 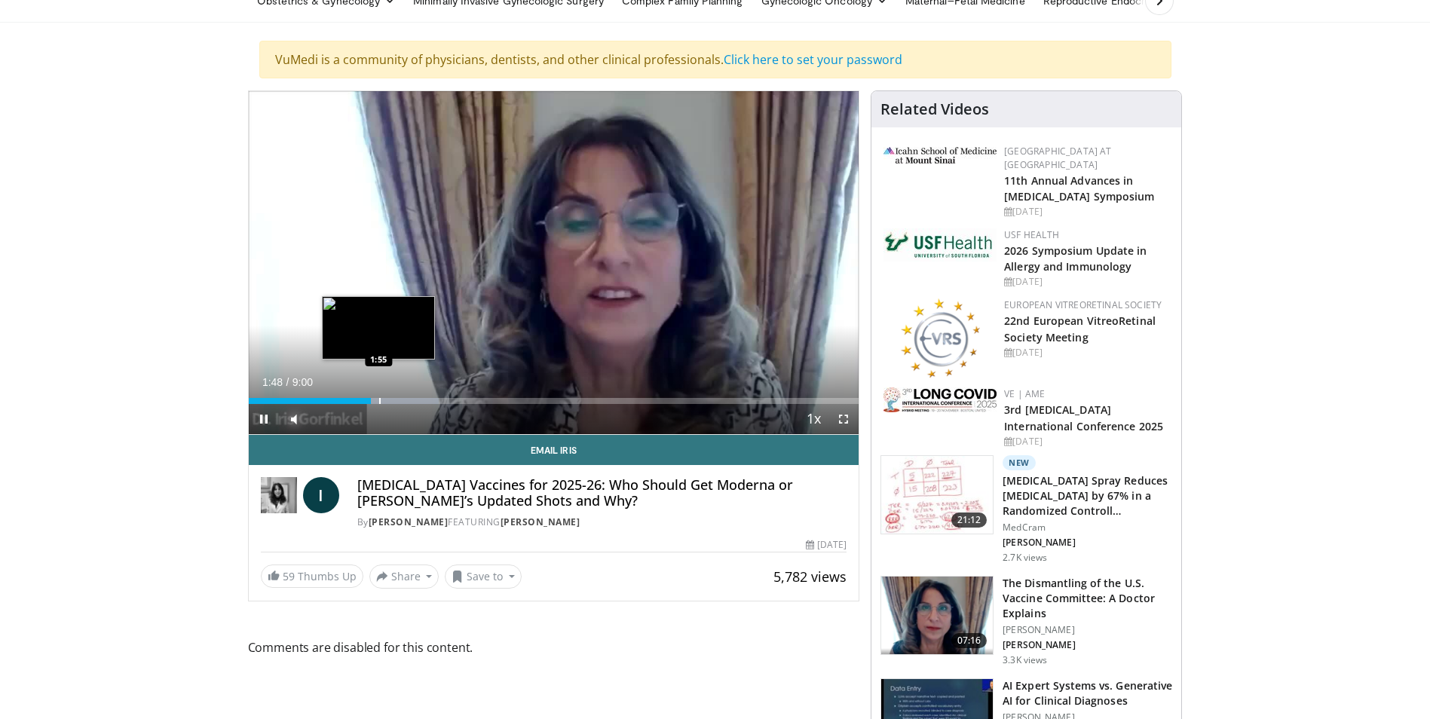 What do you see at coordinates (844, 419) in the screenshot?
I see `button: Fullscreen` at bounding box center [844, 419].